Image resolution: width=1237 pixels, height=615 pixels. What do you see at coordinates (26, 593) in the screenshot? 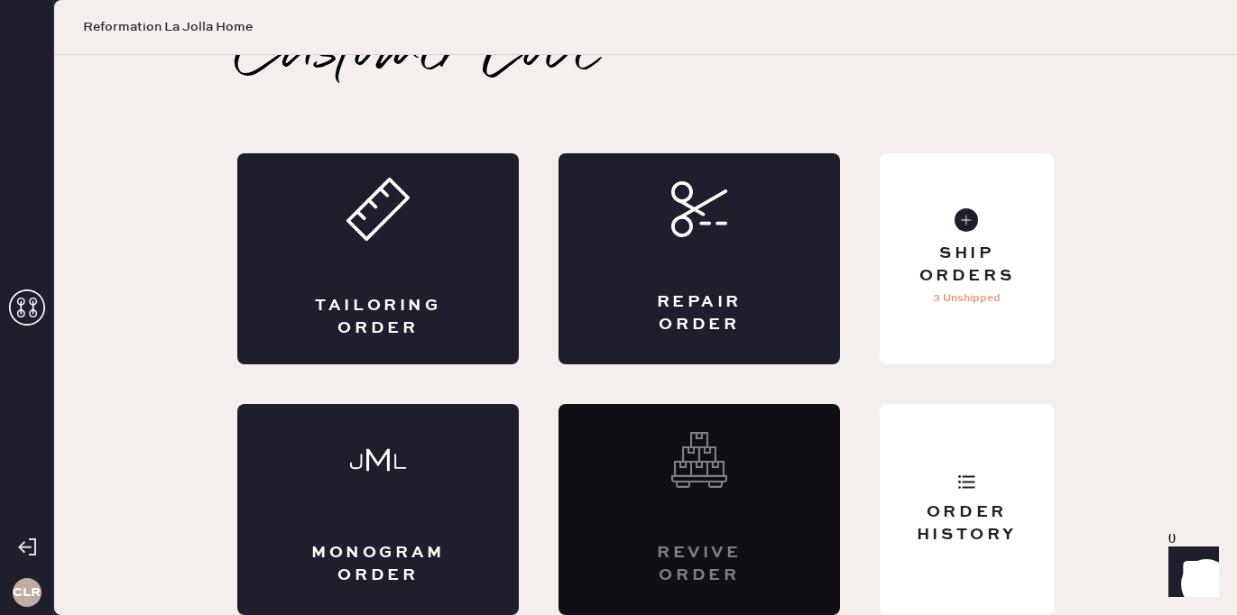
I see `h3: CLR` at bounding box center [26, 593].